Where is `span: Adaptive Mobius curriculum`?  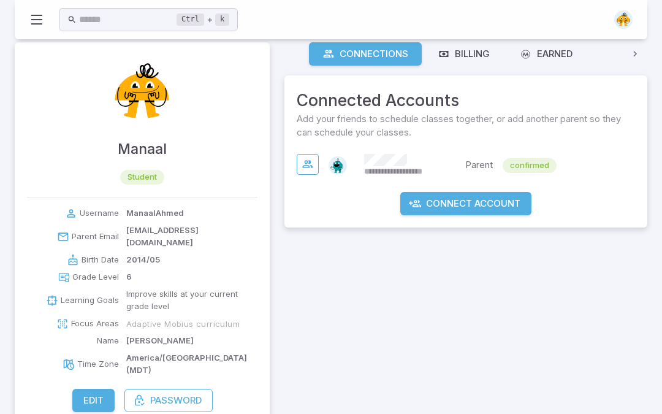 span: Adaptive Mobius curriculum is located at coordinates (183, 324).